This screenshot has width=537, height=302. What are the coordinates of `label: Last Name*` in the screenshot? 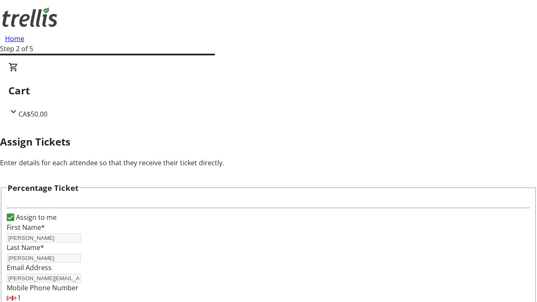 It's located at (25, 247).